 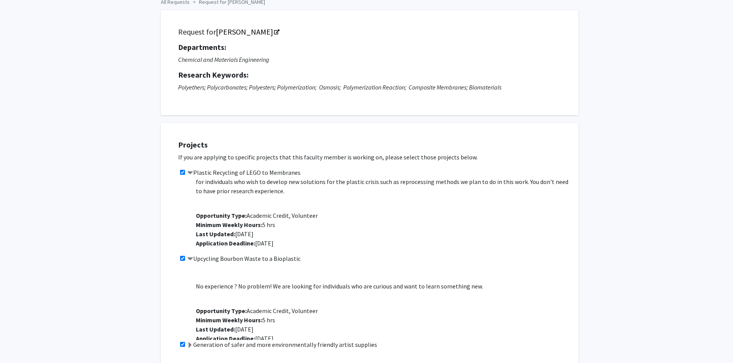 What do you see at coordinates (202, 47) in the screenshot?
I see `strong: Departments:` at bounding box center [202, 47].